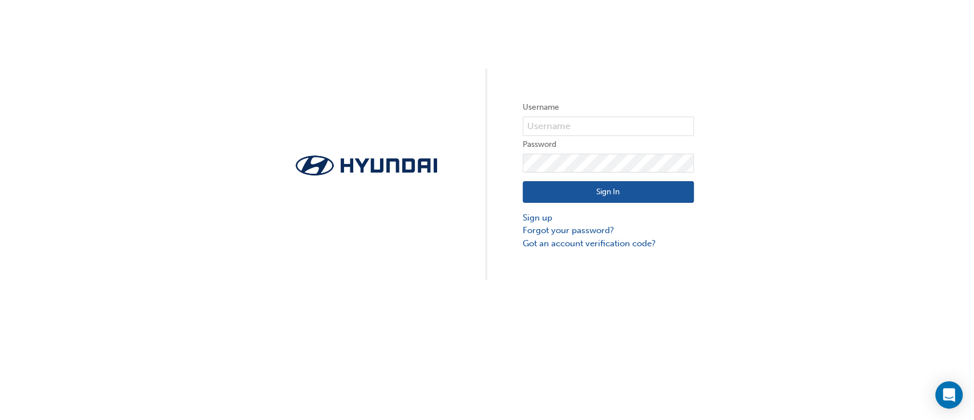  What do you see at coordinates (608, 107) in the screenshot?
I see `label: Username` at bounding box center [608, 107].